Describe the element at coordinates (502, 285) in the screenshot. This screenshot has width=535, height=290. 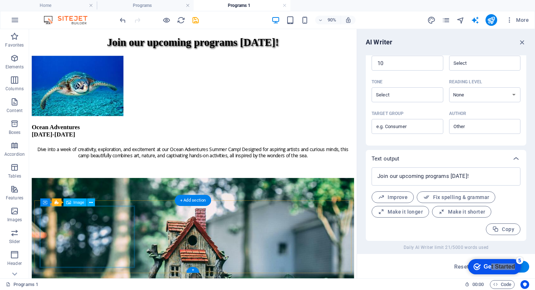
I see `button: Code` at that location.